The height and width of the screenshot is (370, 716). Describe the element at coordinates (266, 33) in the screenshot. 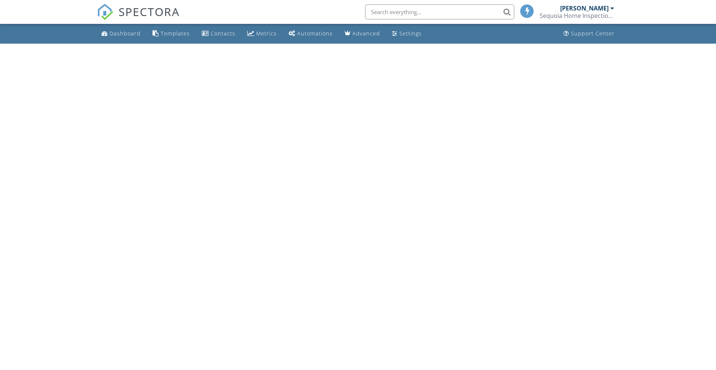

I see `div: Metrics` at that location.